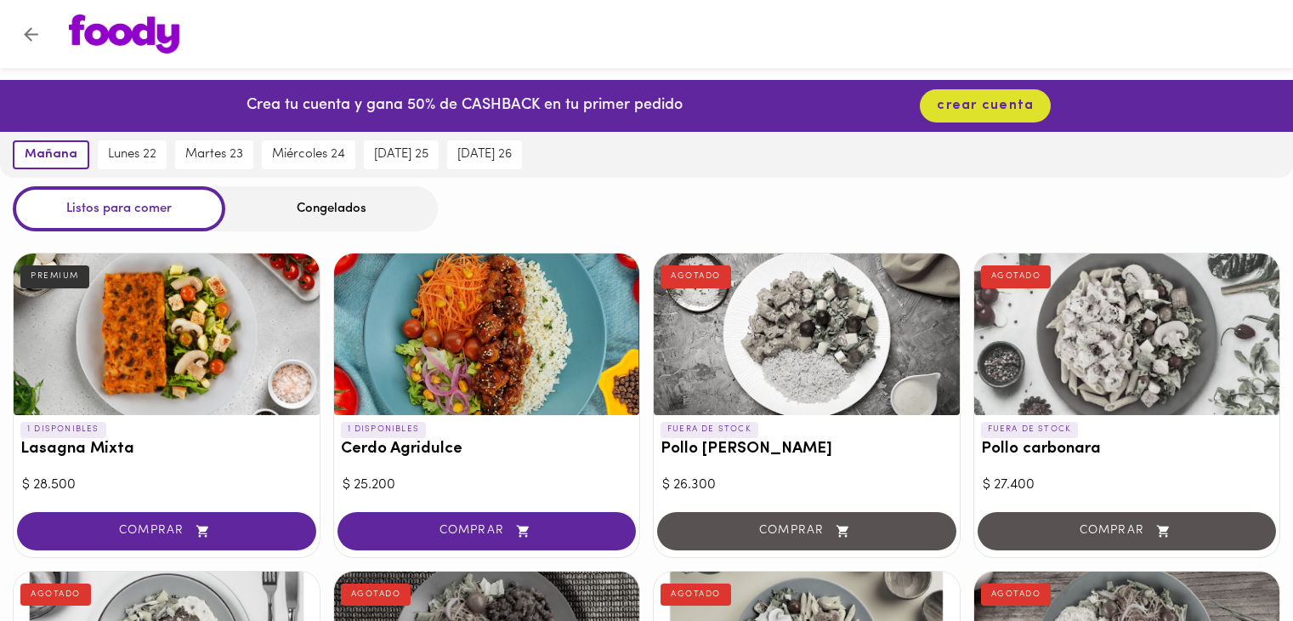  Describe the element at coordinates (487, 485) in the screenshot. I see `div: $ 25.200` at that location.